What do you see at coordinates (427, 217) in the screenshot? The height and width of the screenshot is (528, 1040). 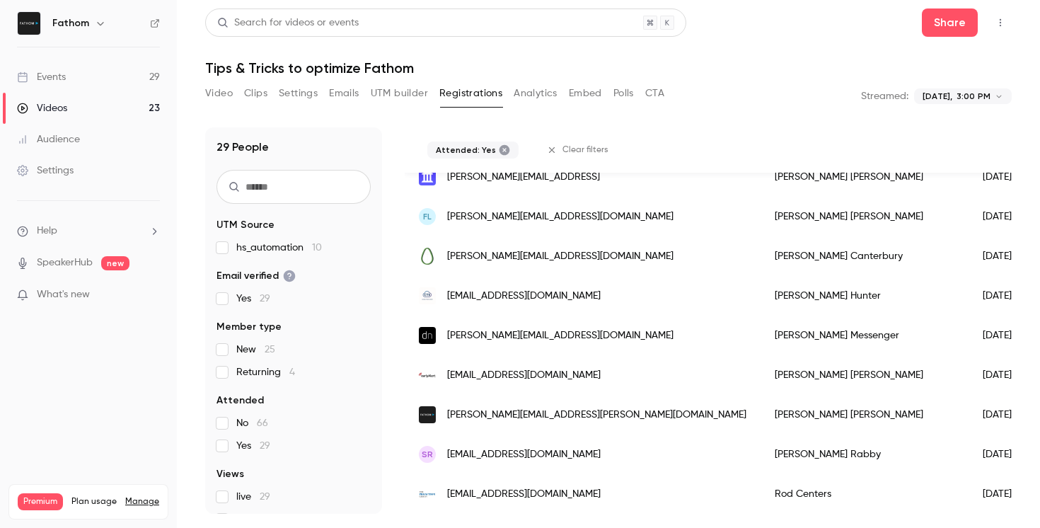 I see `span: FL` at bounding box center [427, 217].